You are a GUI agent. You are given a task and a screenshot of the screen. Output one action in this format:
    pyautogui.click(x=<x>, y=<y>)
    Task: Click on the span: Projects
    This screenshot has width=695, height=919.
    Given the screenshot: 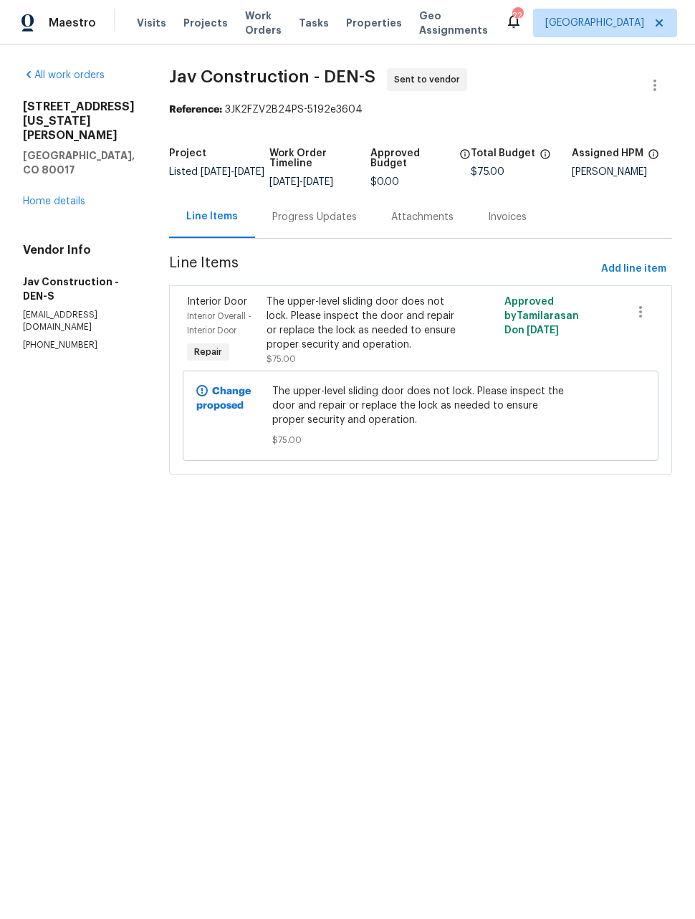 What is the action you would take?
    pyautogui.click(x=206, y=23)
    